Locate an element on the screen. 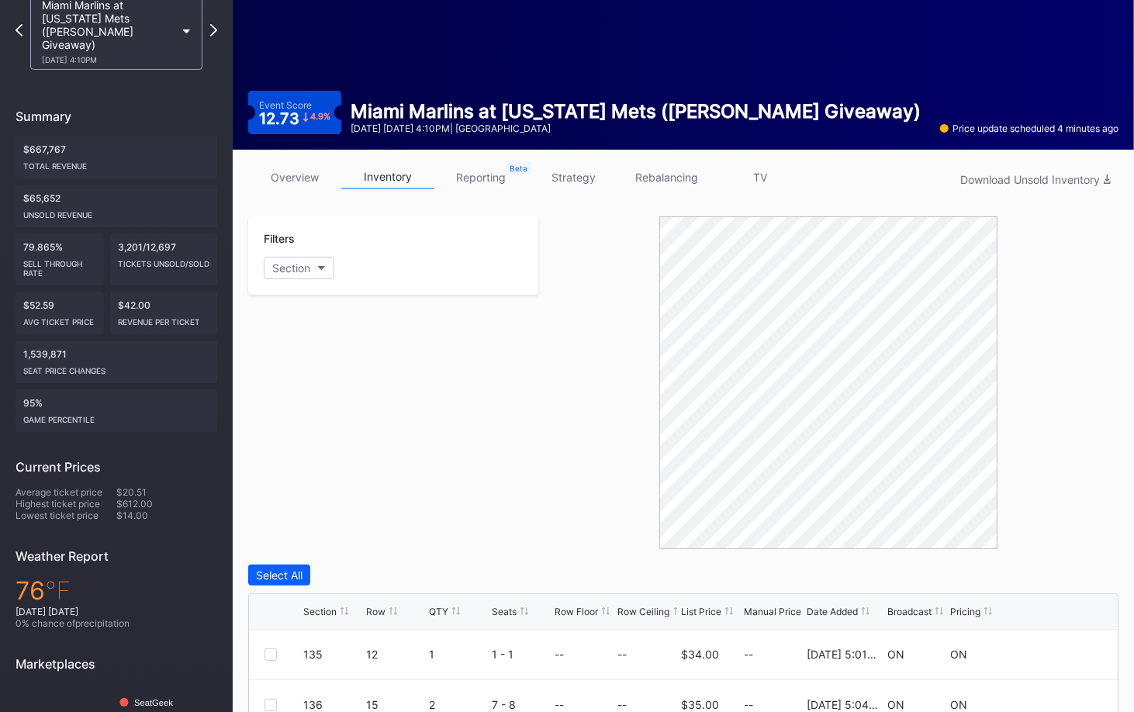  div: Row Ceiling is located at coordinates (644, 611).